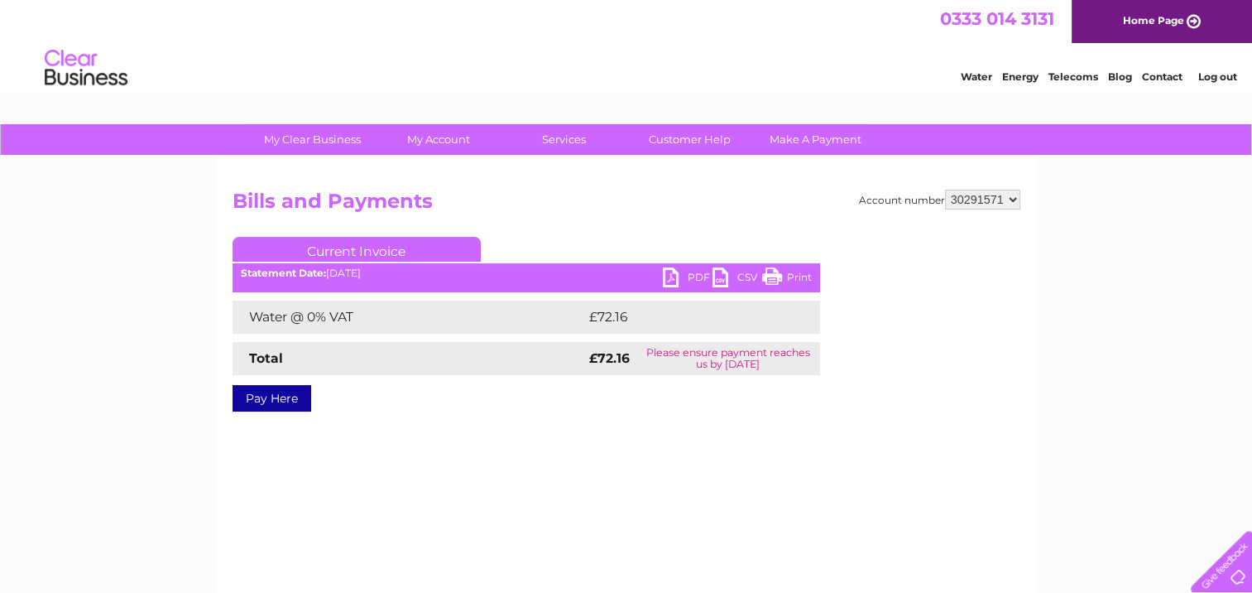 This screenshot has height=593, width=1252. Describe the element at coordinates (685, 317) in the screenshot. I see `td: £72.16` at that location.